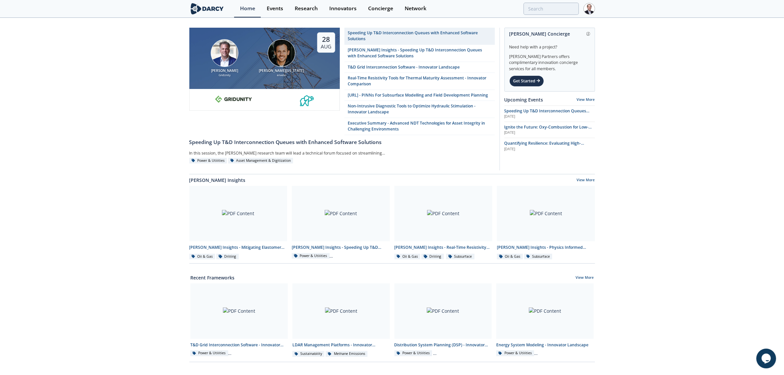 This screenshot has width=784, height=375. What do you see at coordinates (443, 345) in the screenshot?
I see `div: Distribution System Planning (DSP) - Innovator Landscape` at bounding box center [443, 345].